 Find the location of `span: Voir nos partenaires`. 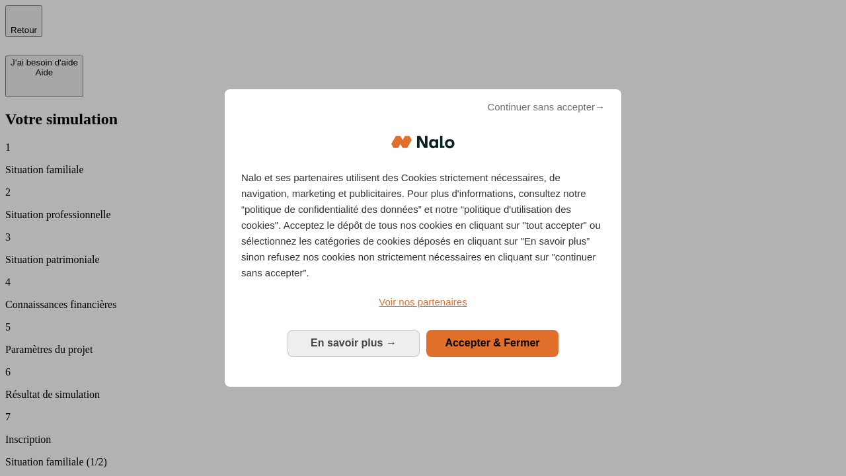

span: Voir nos partenaires is located at coordinates (422, 301).